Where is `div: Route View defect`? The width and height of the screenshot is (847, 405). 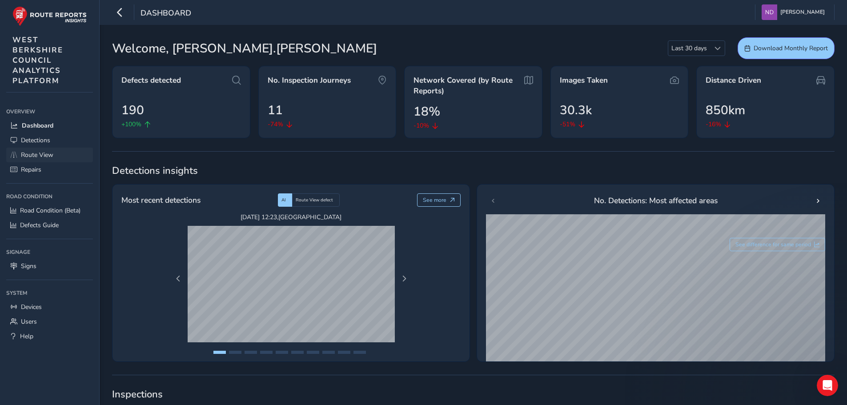
div: Route View defect is located at coordinates (316, 200).